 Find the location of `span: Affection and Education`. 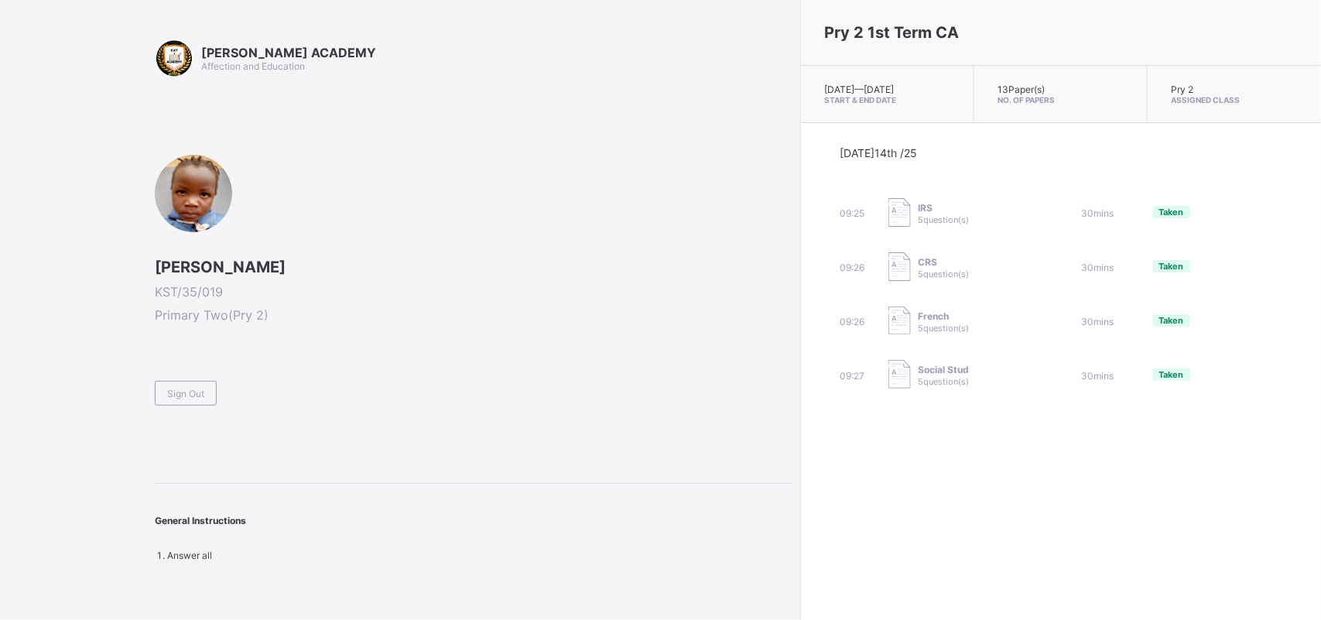

span: Affection and Education is located at coordinates (253, 66).